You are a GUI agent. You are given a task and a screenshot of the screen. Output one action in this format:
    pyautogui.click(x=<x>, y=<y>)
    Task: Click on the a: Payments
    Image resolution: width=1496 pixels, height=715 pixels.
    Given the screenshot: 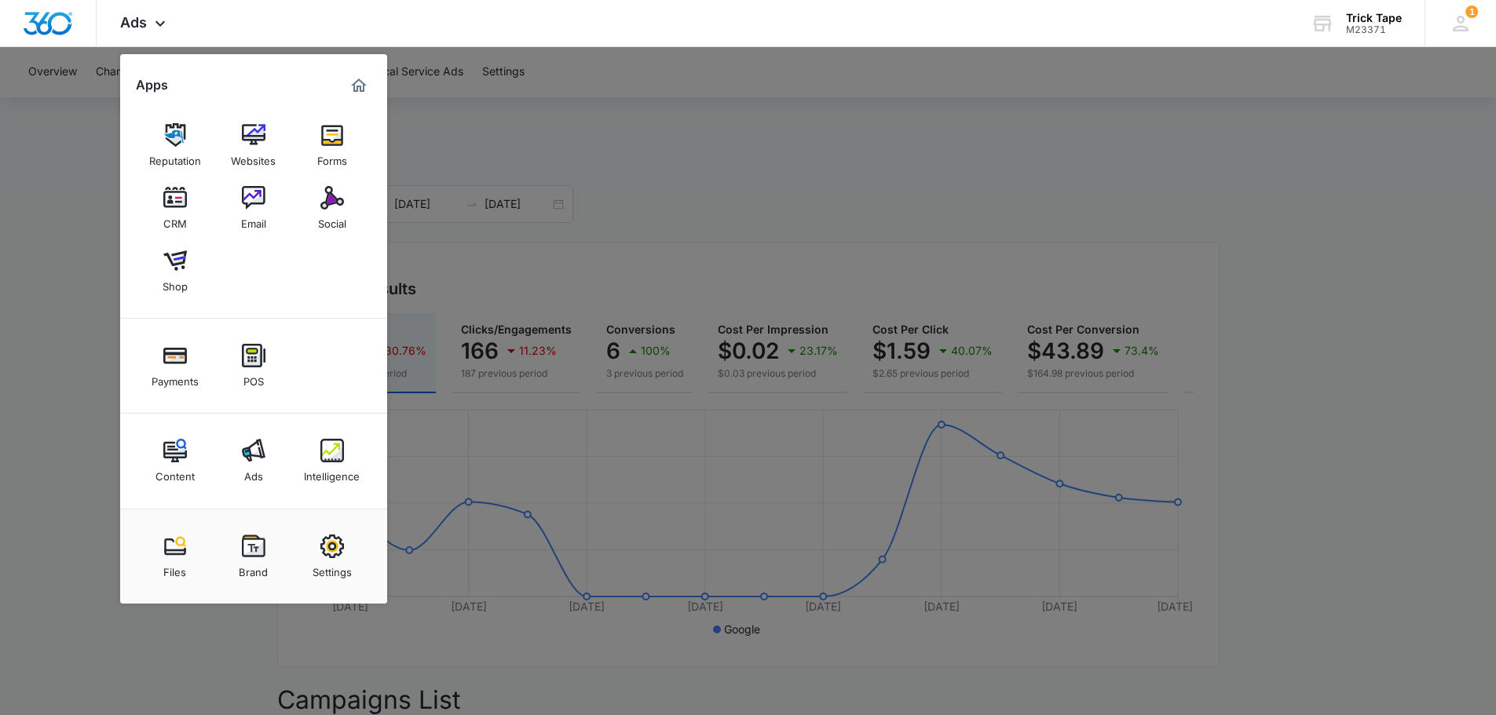 What is the action you would take?
    pyautogui.click(x=175, y=366)
    